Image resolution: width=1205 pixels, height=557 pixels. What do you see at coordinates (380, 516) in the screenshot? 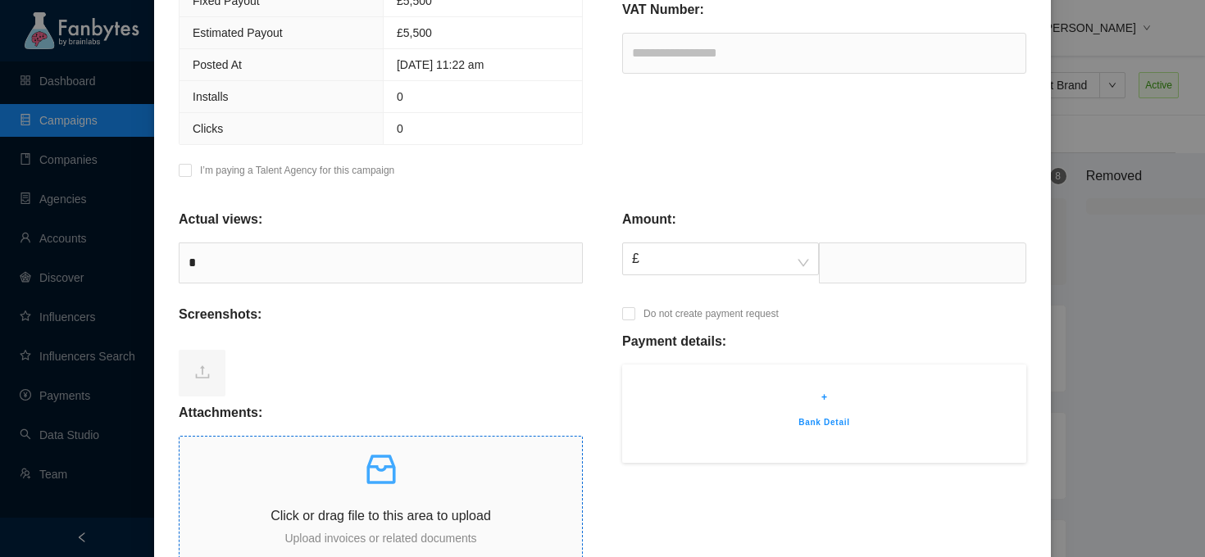
I see `p: Click or drag file to this area to upload` at bounding box center [380, 516].